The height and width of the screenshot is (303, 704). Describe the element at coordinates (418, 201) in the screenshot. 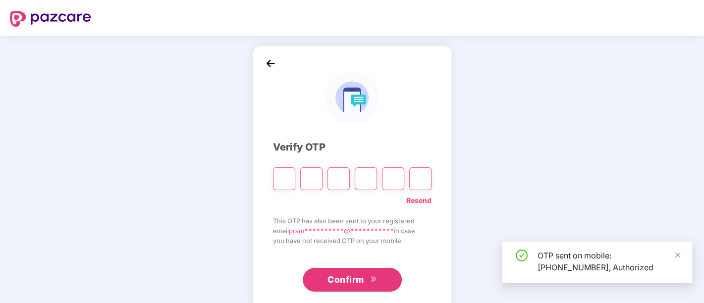

I see `a: Resend` at that location.